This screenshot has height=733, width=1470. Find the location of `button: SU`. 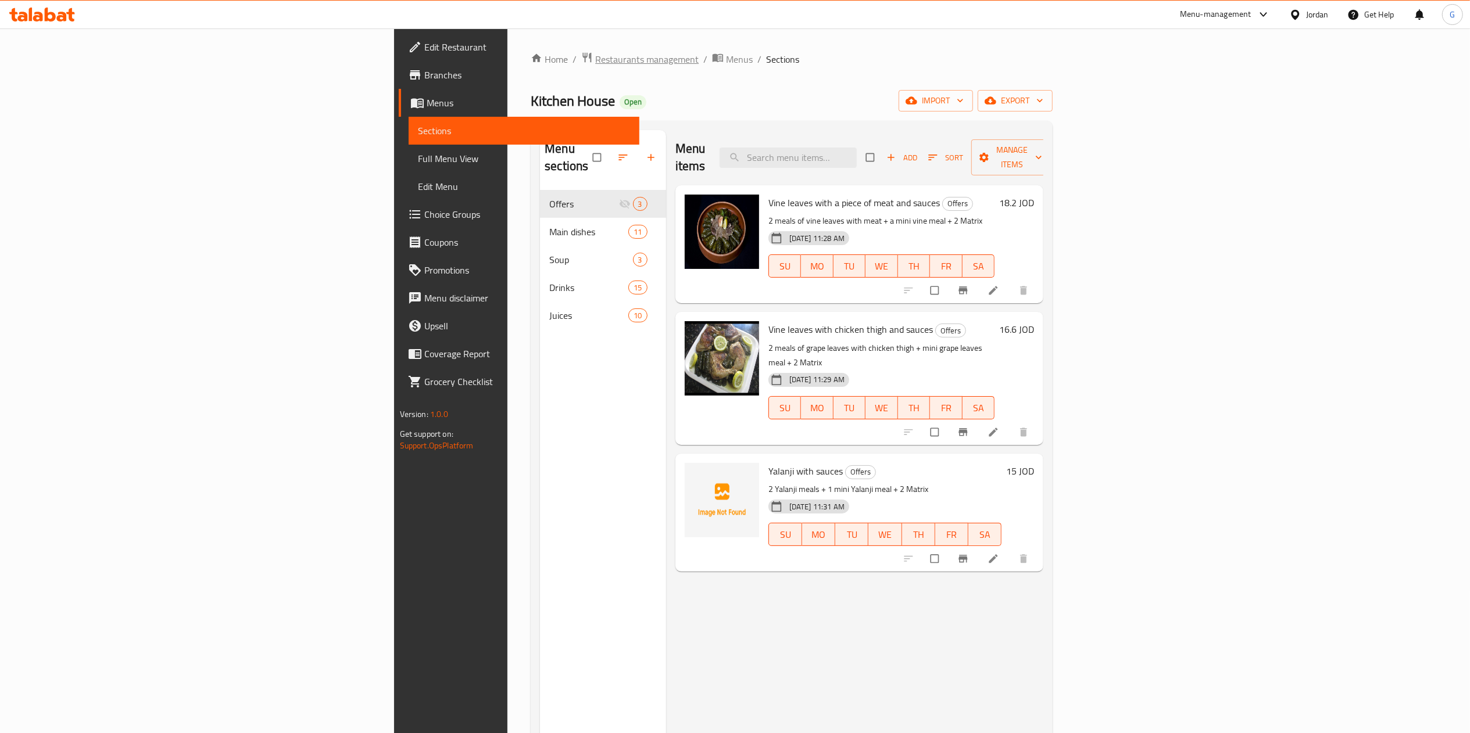

button: SU is located at coordinates (785, 266).